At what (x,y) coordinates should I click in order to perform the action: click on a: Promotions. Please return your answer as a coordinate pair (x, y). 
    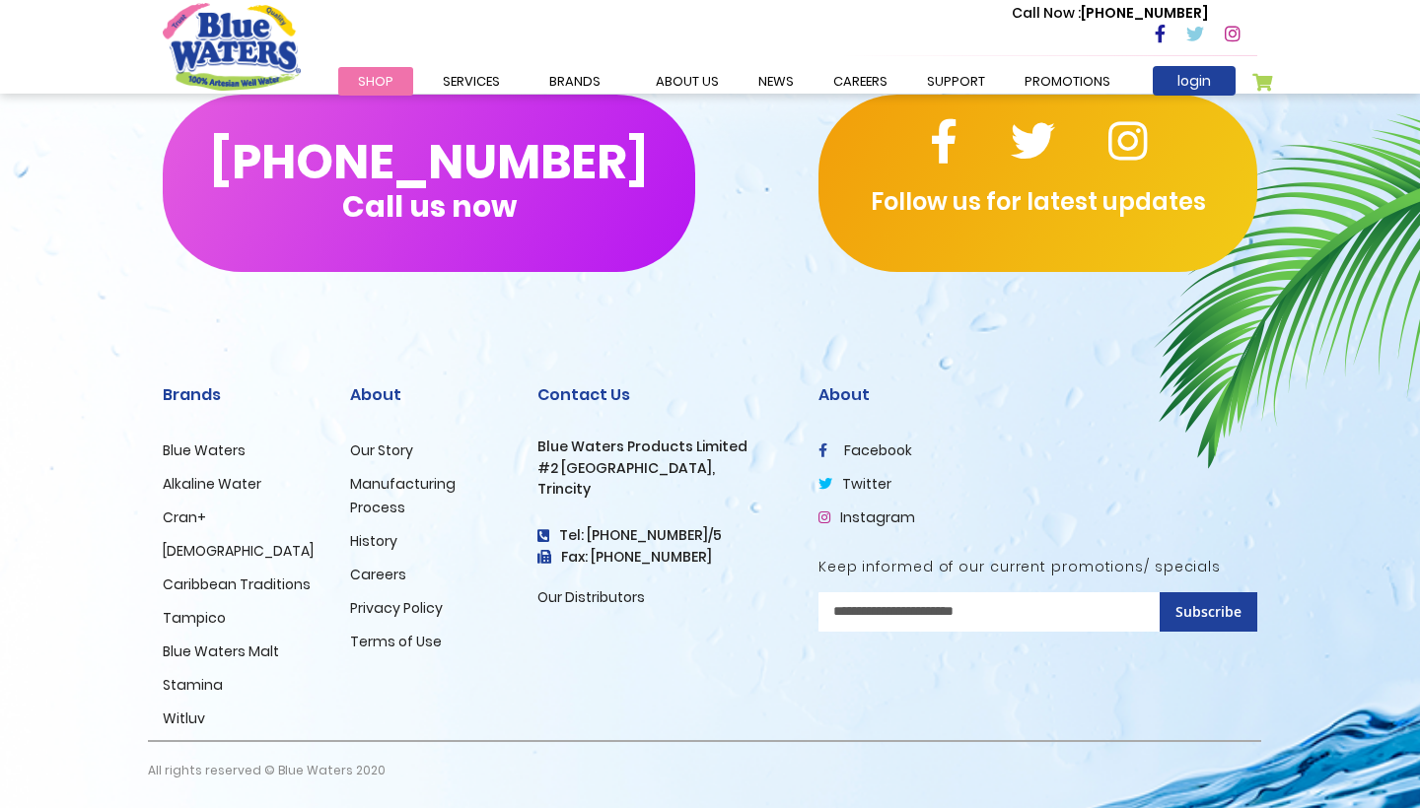
    Looking at the image, I should click on (1067, 81).